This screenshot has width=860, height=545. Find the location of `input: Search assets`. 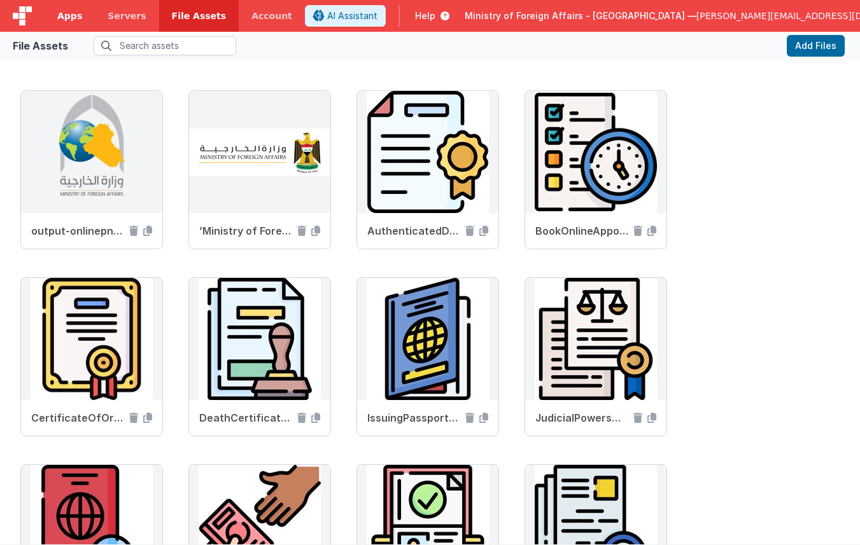

input: Search assets is located at coordinates (165, 46).